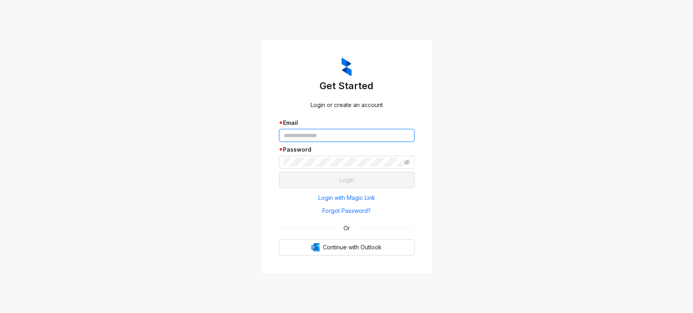  What do you see at coordinates (407, 162) in the screenshot?
I see `span: eye-invisible` at bounding box center [407, 162].